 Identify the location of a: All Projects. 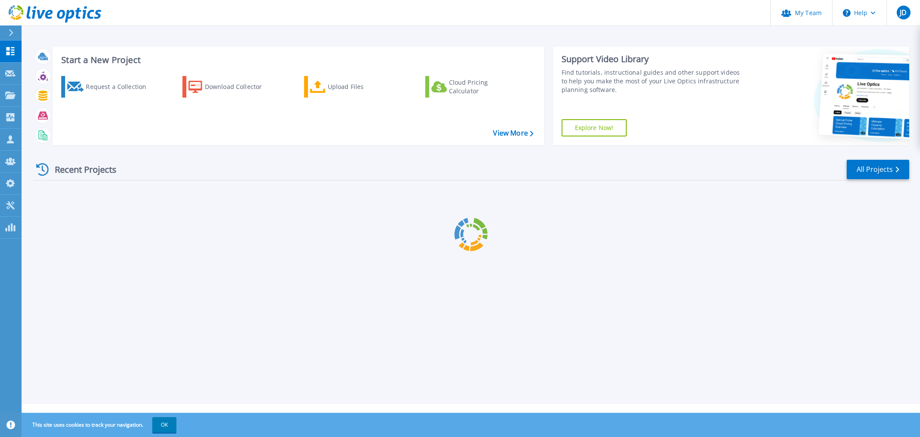
(878, 169).